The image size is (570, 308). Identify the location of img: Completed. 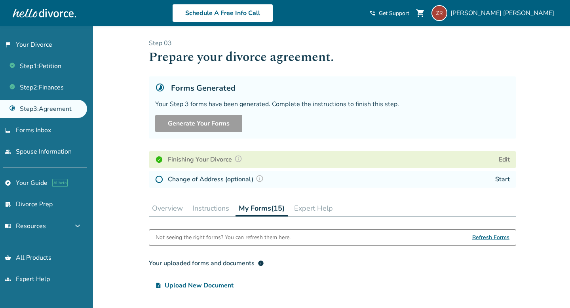
(159, 160).